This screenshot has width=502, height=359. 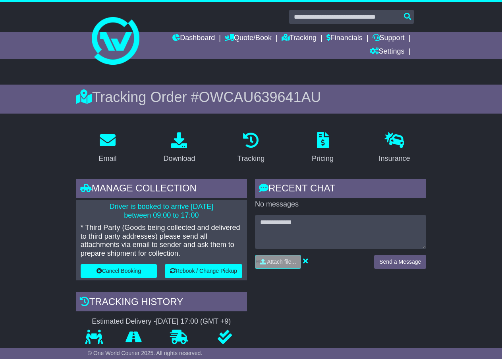 I want to click on div: RECENT CHAT, so click(x=341, y=190).